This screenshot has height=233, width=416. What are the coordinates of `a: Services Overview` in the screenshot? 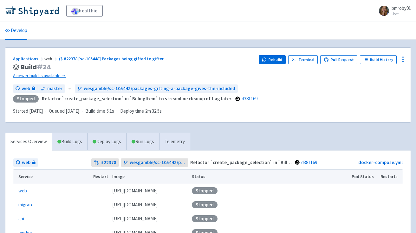 It's located at (29, 141).